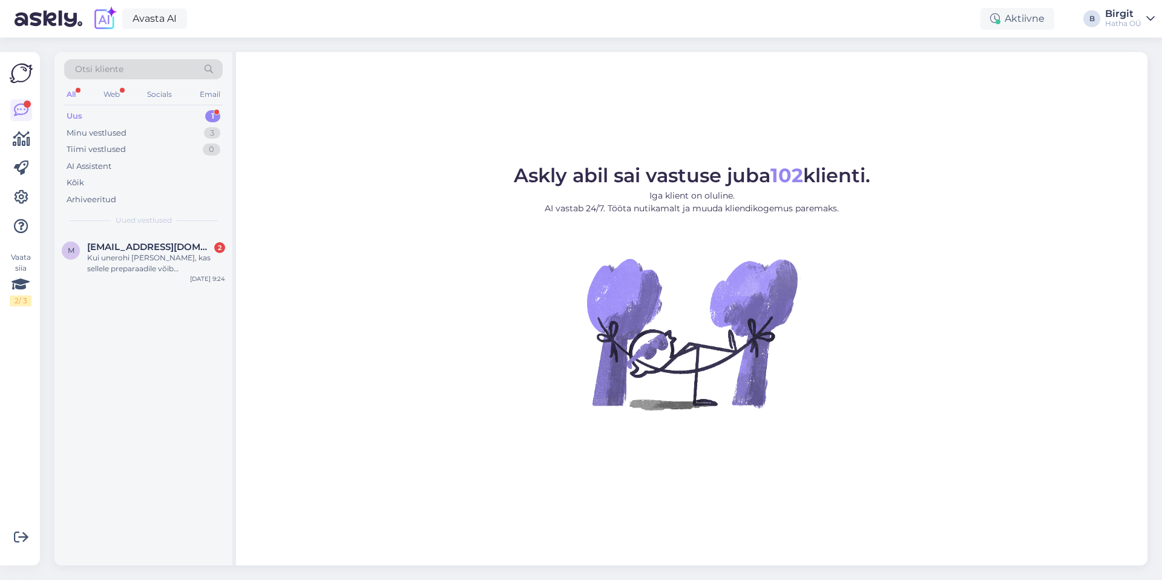 This screenshot has height=580, width=1162. I want to click on div: 2, so click(220, 247).